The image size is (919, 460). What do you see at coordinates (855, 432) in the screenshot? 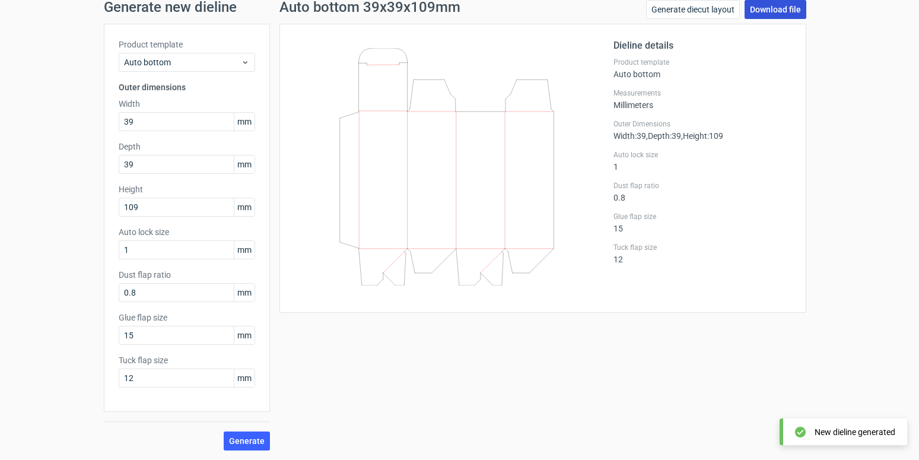
I see `div: New dieline generated` at bounding box center [855, 432].